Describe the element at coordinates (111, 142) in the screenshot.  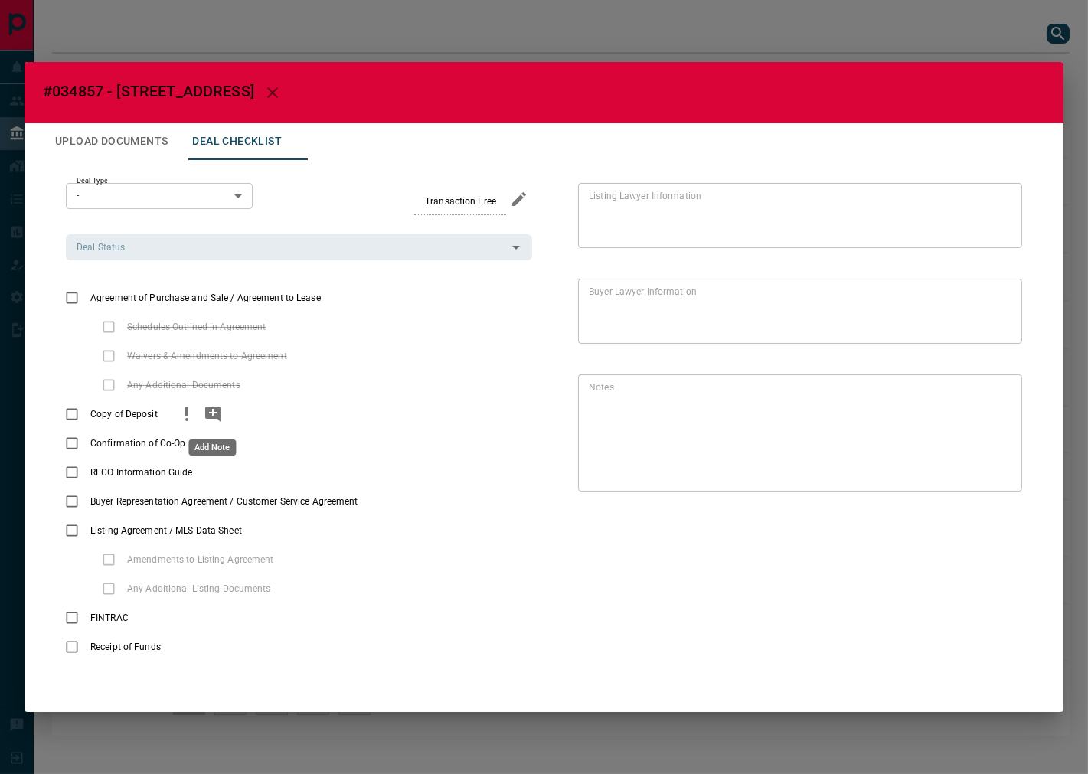
I see `button: Upload Documents` at that location.